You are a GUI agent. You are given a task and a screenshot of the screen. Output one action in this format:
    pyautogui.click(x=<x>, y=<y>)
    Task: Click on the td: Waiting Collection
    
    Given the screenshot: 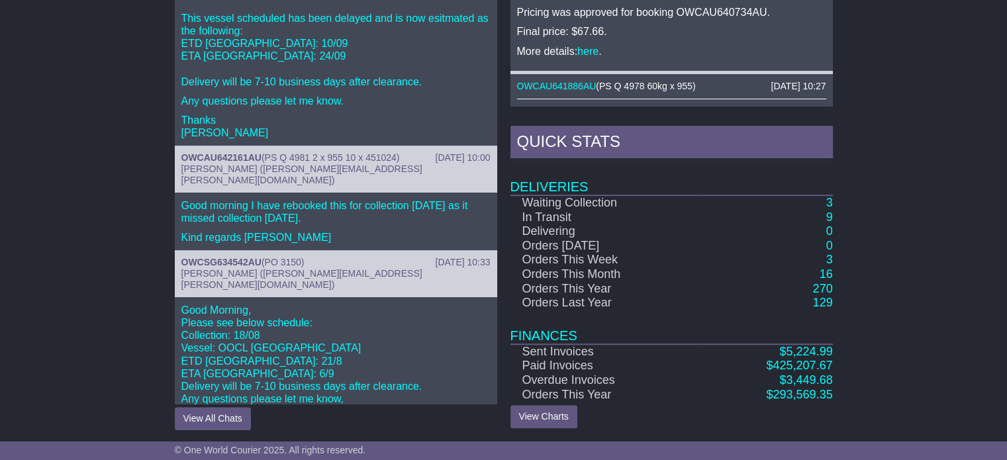 What is the action you would take?
    pyautogui.click(x=604, y=203)
    